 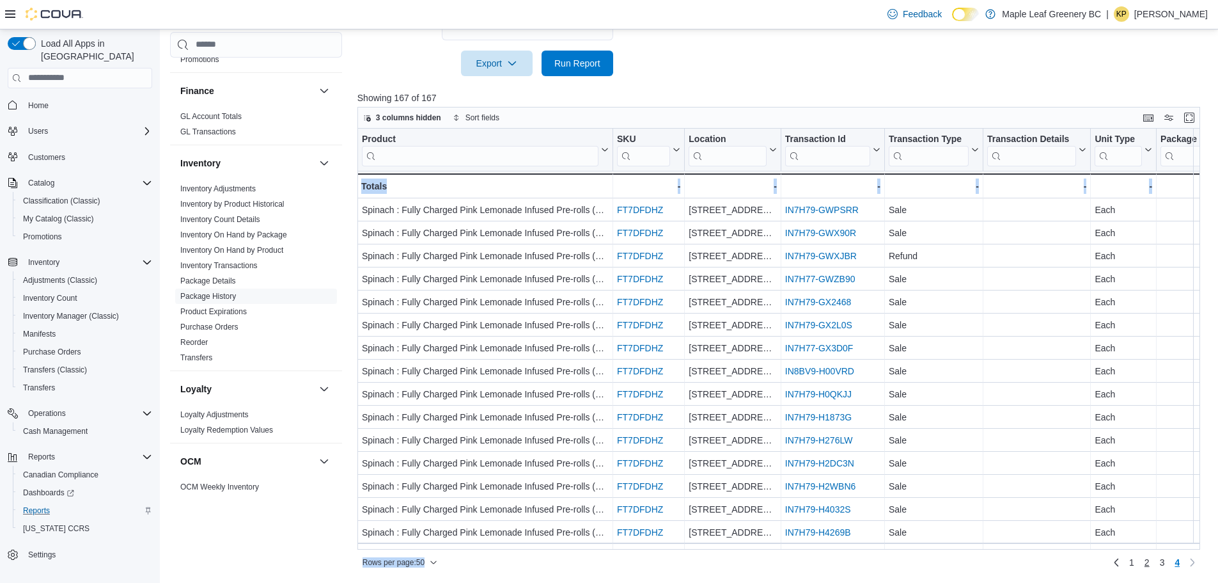 What do you see at coordinates (1122, 14) in the screenshot?
I see `span: KP` at bounding box center [1122, 14].